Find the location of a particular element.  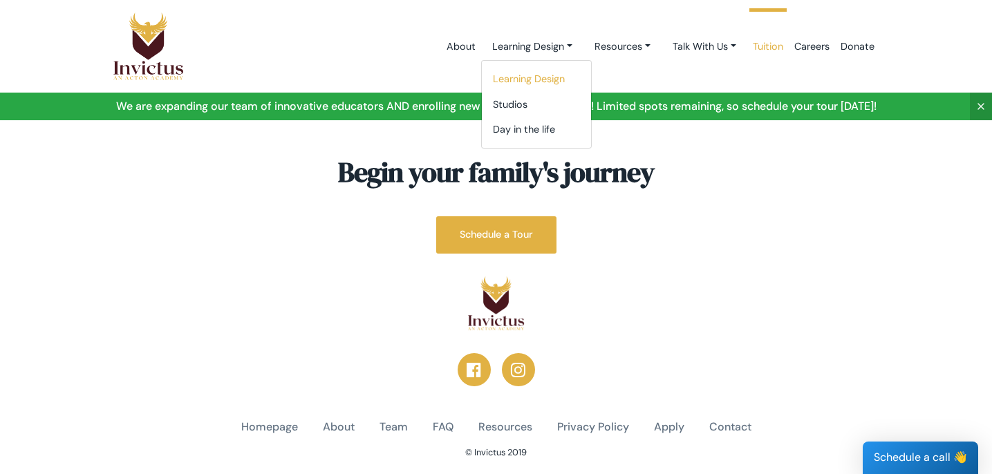

a: Contact is located at coordinates (730, 427).